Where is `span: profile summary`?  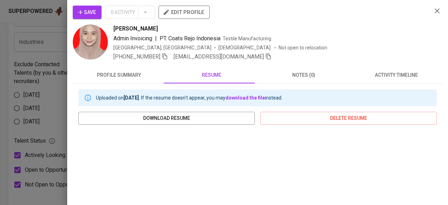
span: profile summary is located at coordinates (119, 75).